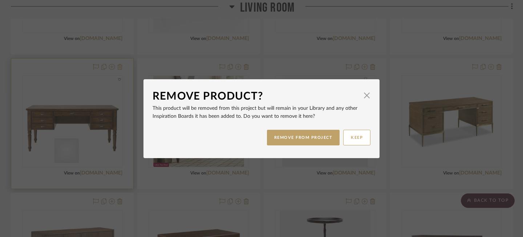  Describe the element at coordinates (303, 137) in the screenshot. I see `button: REMOVE FROM PROJECT` at that location.